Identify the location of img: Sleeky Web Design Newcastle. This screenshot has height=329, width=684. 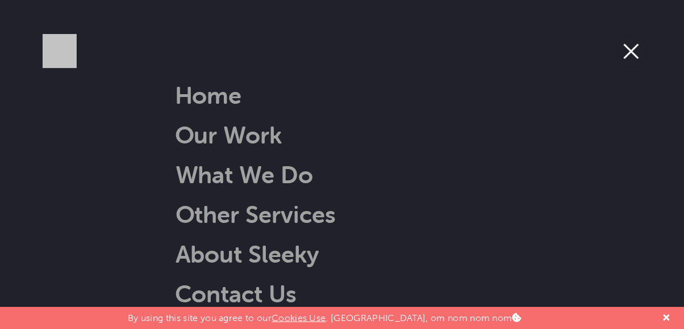
(60, 51).